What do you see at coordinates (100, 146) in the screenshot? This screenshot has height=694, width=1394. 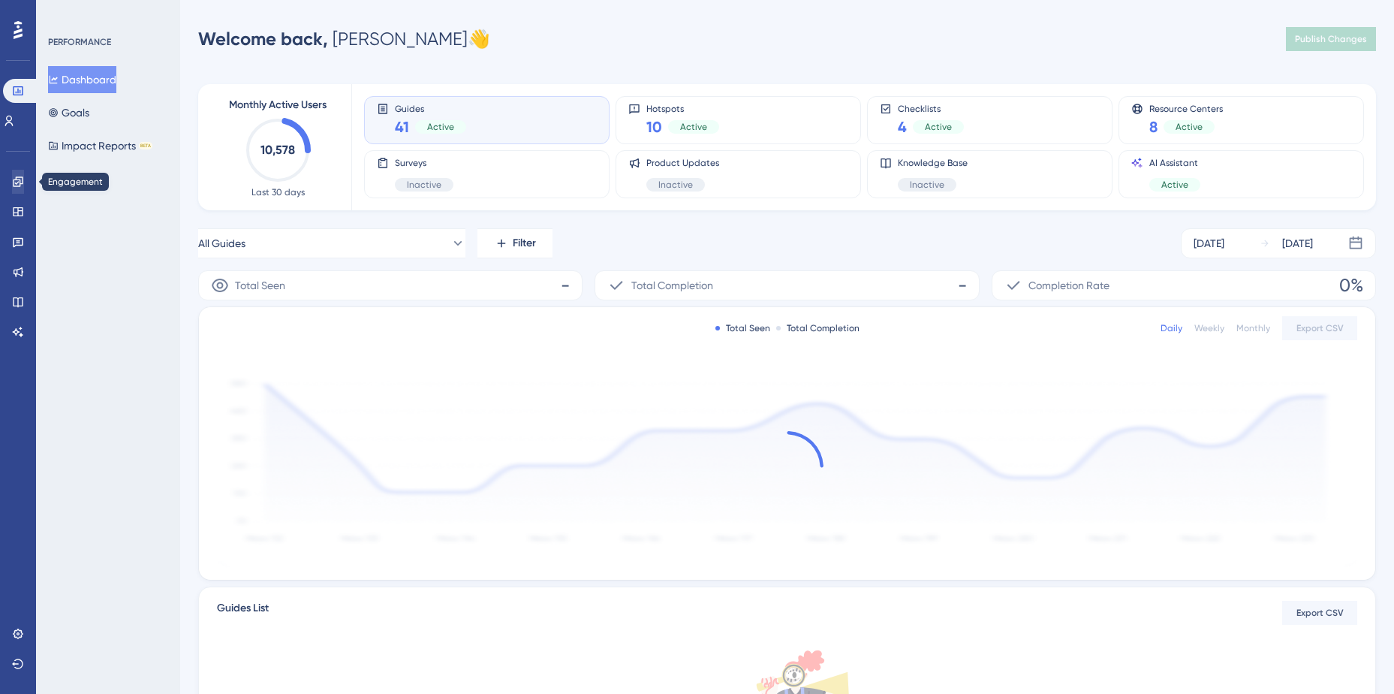 I see `button: Impact ReportsBETA` at bounding box center [100, 146].